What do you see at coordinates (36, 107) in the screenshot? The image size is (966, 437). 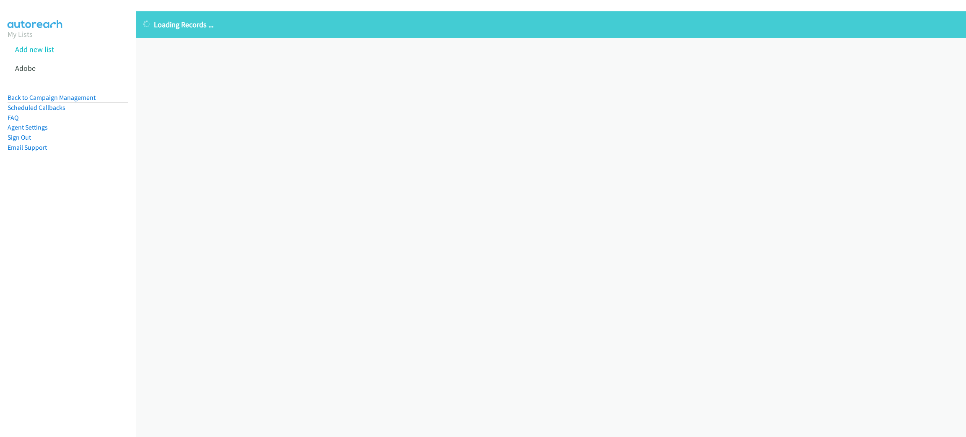 I see `a: Scheduled Callbacks` at bounding box center [36, 107].